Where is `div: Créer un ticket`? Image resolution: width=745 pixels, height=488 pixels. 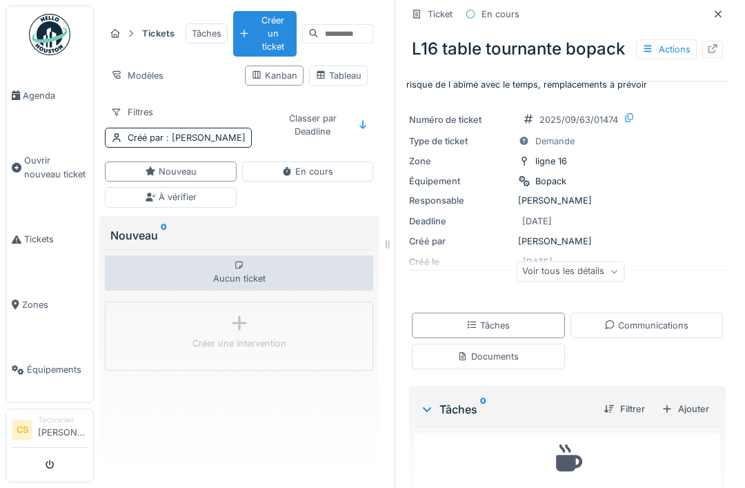 div: Créer un ticket is located at coordinates (265, 34).